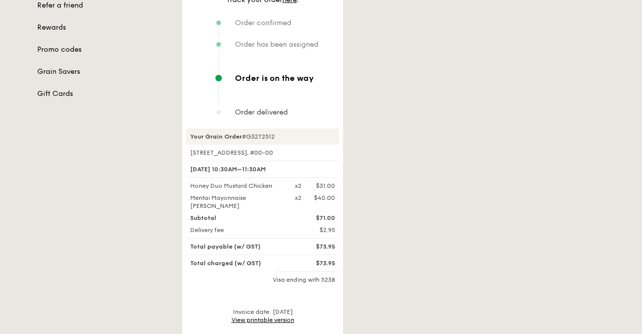  What do you see at coordinates (325, 186) in the screenshot?
I see `div: $31.00` at bounding box center [325, 186].